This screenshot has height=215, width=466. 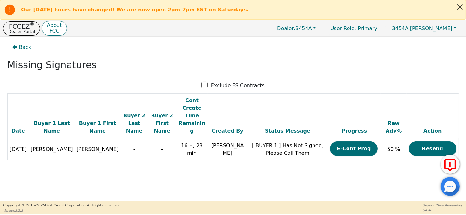 I want to click on p: Exclude FS Contracts, so click(x=238, y=86).